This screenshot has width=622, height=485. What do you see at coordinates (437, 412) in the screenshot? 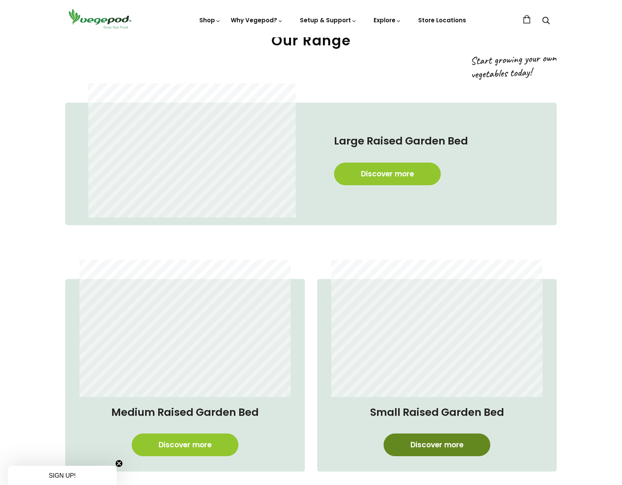
I see `h4: Small Raised Garden Bed` at bounding box center [437, 412].